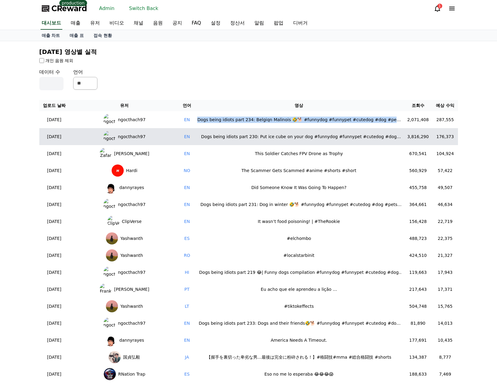  I want to click on td: 424,510, so click(418, 255).